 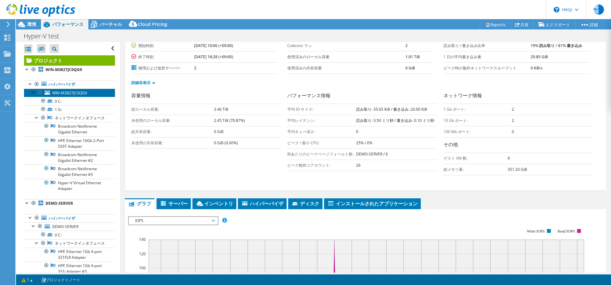 I want to click on td: 平均キュー深さ:, so click(x=321, y=132).